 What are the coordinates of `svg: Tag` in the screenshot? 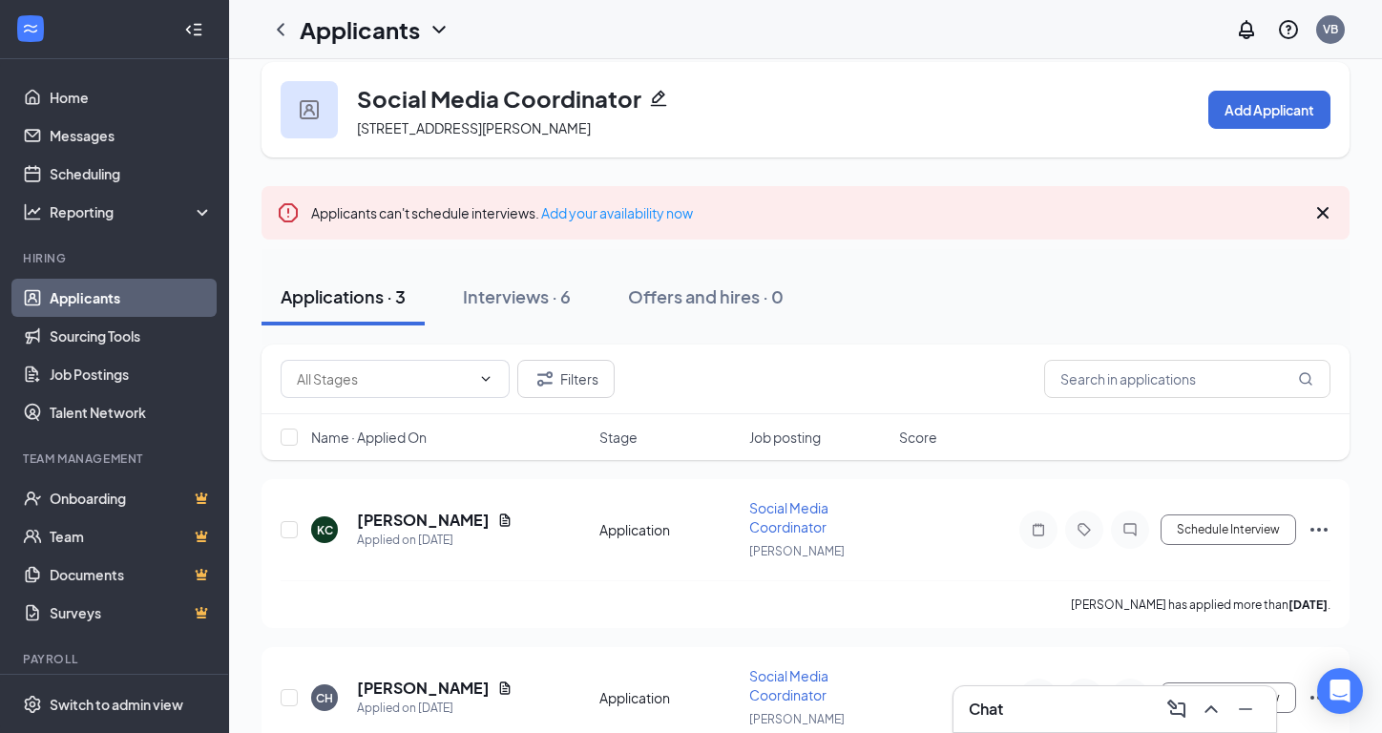 It's located at (1084, 530).